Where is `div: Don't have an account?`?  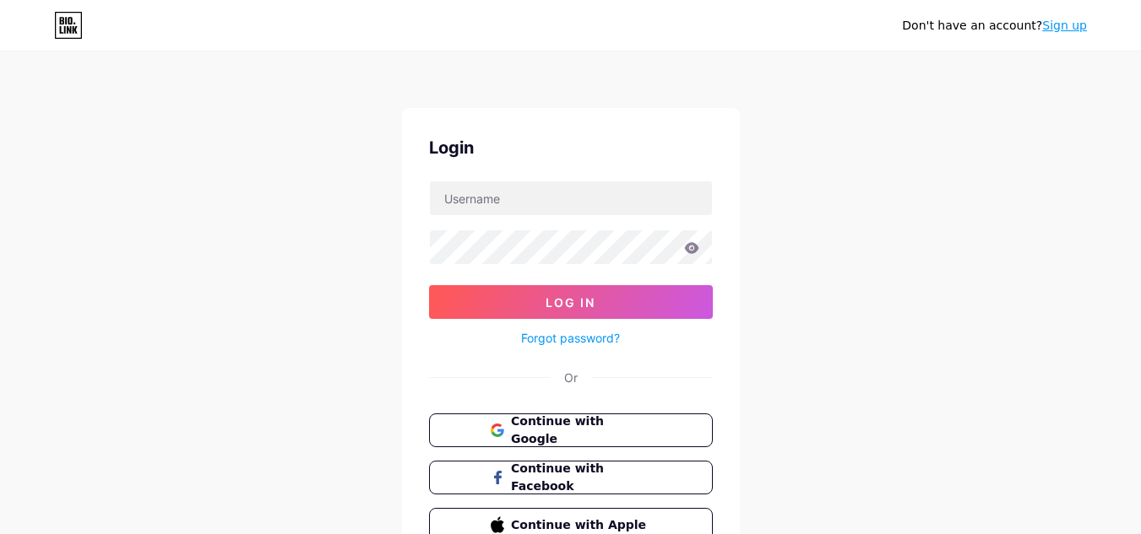
div: Don't have an account? is located at coordinates (994, 25).